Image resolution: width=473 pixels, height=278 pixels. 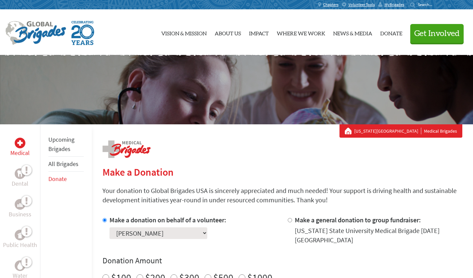 What do you see at coordinates (282, 261) in the screenshot?
I see `h4: Donation Amount` at bounding box center [282, 261].